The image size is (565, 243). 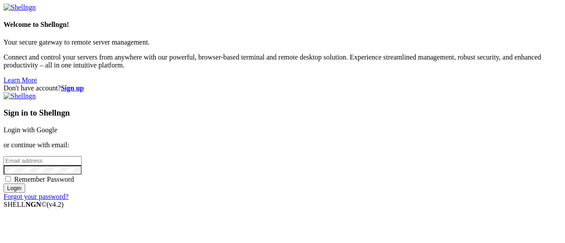 What do you see at coordinates (282, 42) in the screenshot?
I see `p: Your secure gateway to remote server management.` at bounding box center [282, 42].